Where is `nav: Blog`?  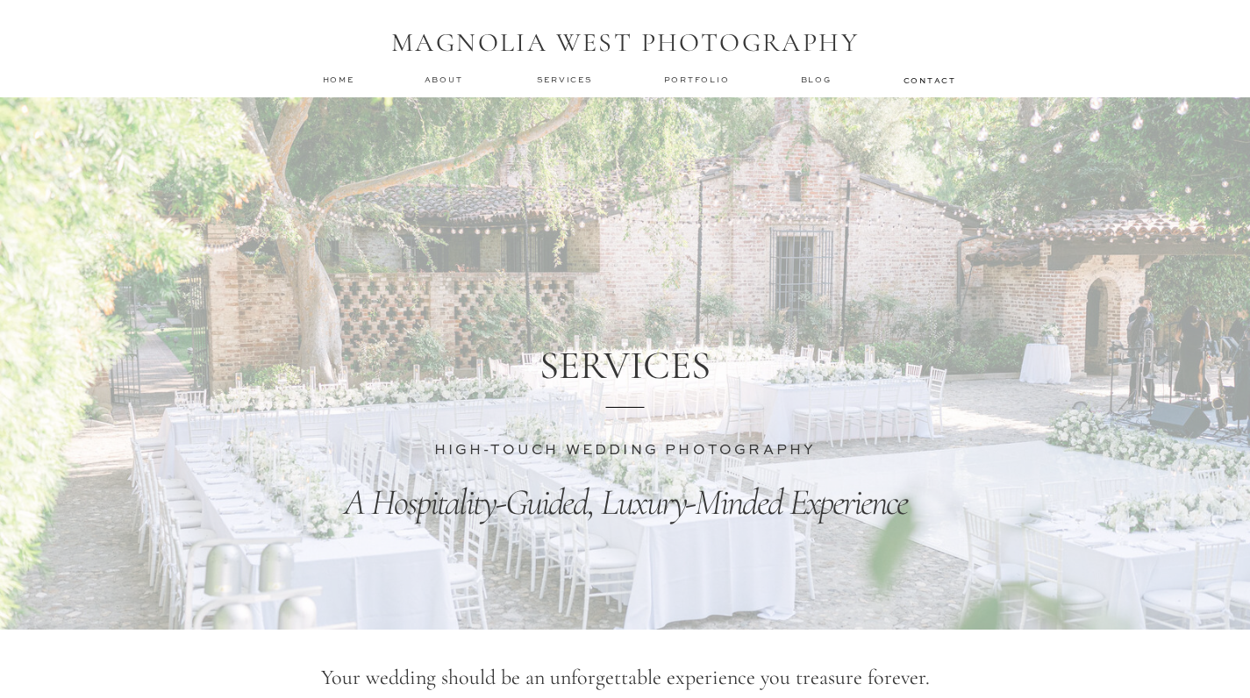 nav: Blog is located at coordinates (819, 80).